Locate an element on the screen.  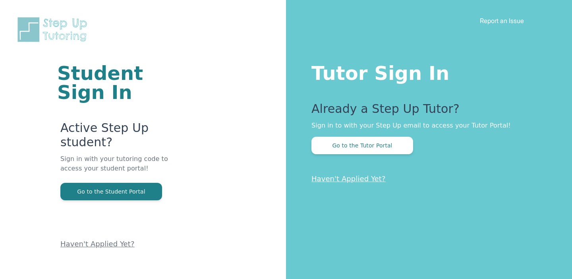
a: Go to the Student Portal is located at coordinates (111, 191).